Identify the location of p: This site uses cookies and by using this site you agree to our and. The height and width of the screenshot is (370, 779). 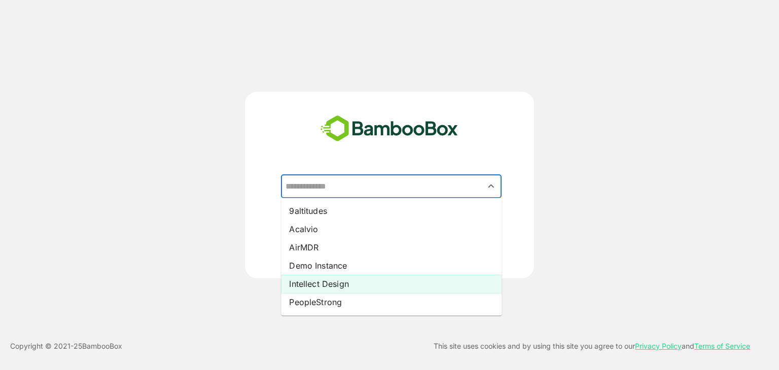
(592, 346).